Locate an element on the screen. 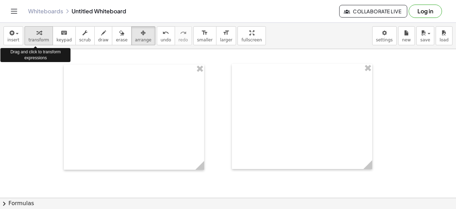 This screenshot has height=209, width=456. i: keyboard is located at coordinates (64, 33).